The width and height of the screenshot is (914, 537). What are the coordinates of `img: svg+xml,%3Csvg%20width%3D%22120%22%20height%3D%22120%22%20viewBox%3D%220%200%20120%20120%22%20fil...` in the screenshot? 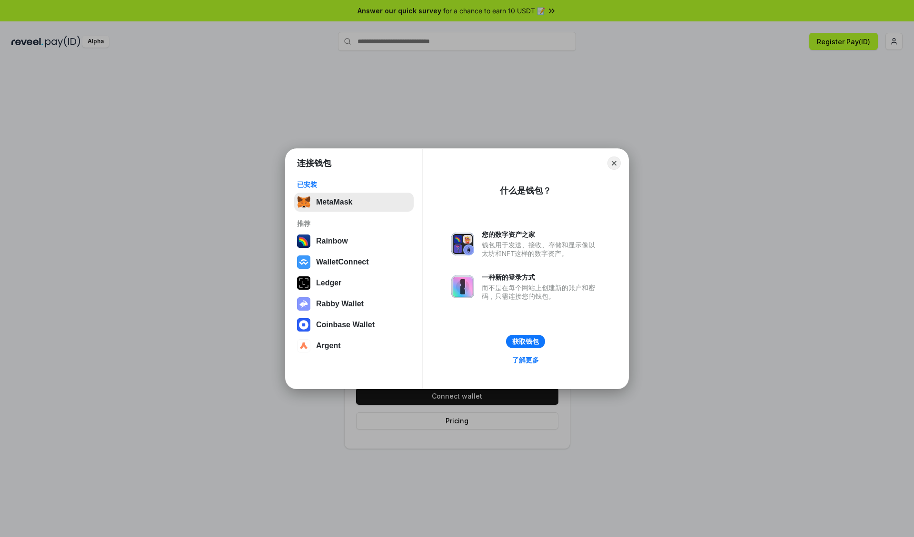 It's located at (304, 241).